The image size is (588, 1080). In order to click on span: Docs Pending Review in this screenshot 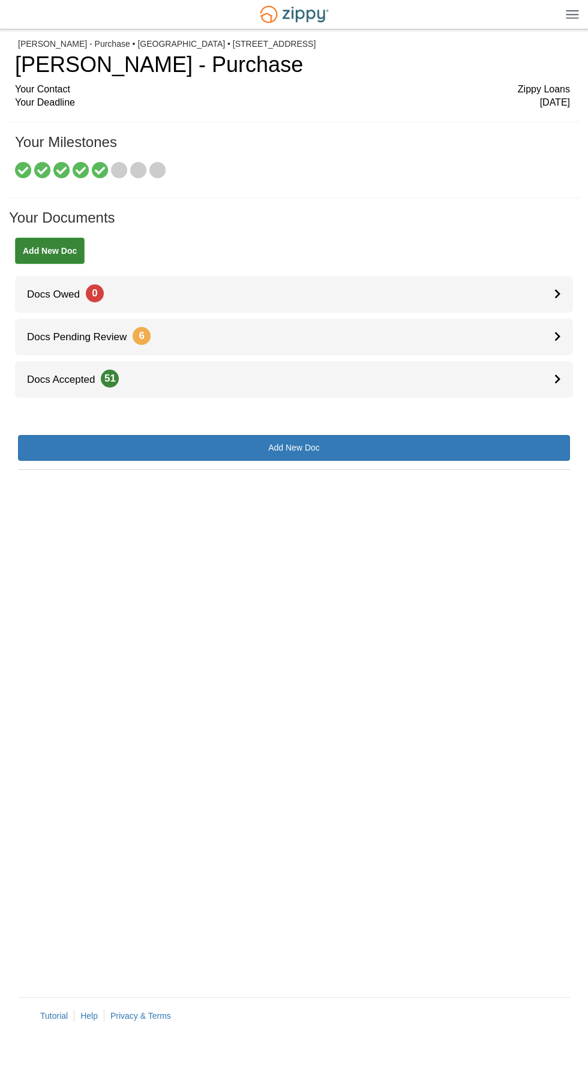, I will do `click(83, 337)`.